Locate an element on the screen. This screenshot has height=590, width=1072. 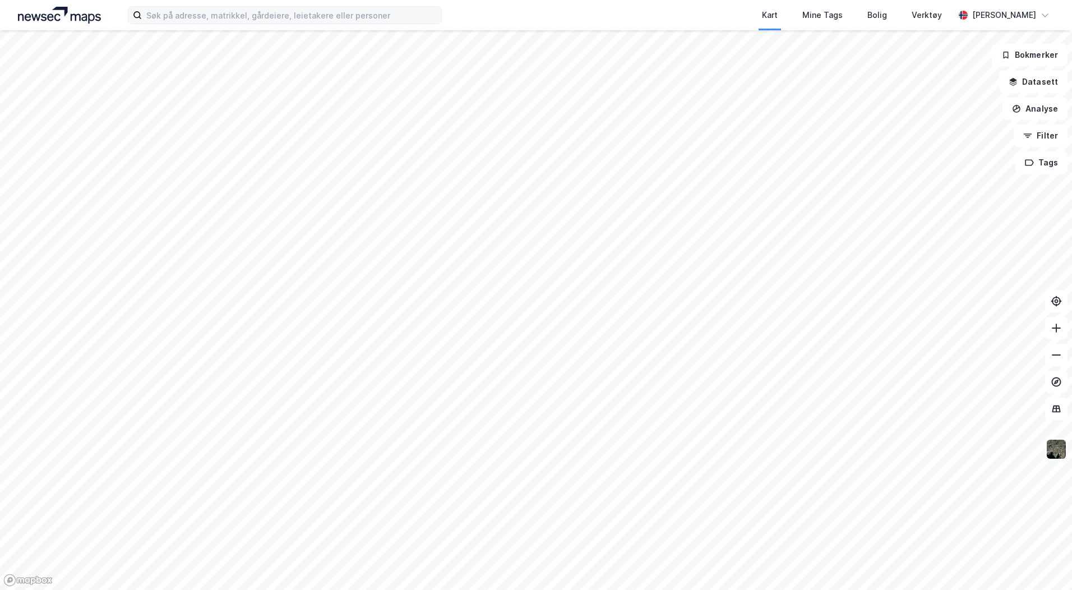
input: Søk på adresse, matrikkel, gårdeiere, leietakere eller personer is located at coordinates (292, 15).